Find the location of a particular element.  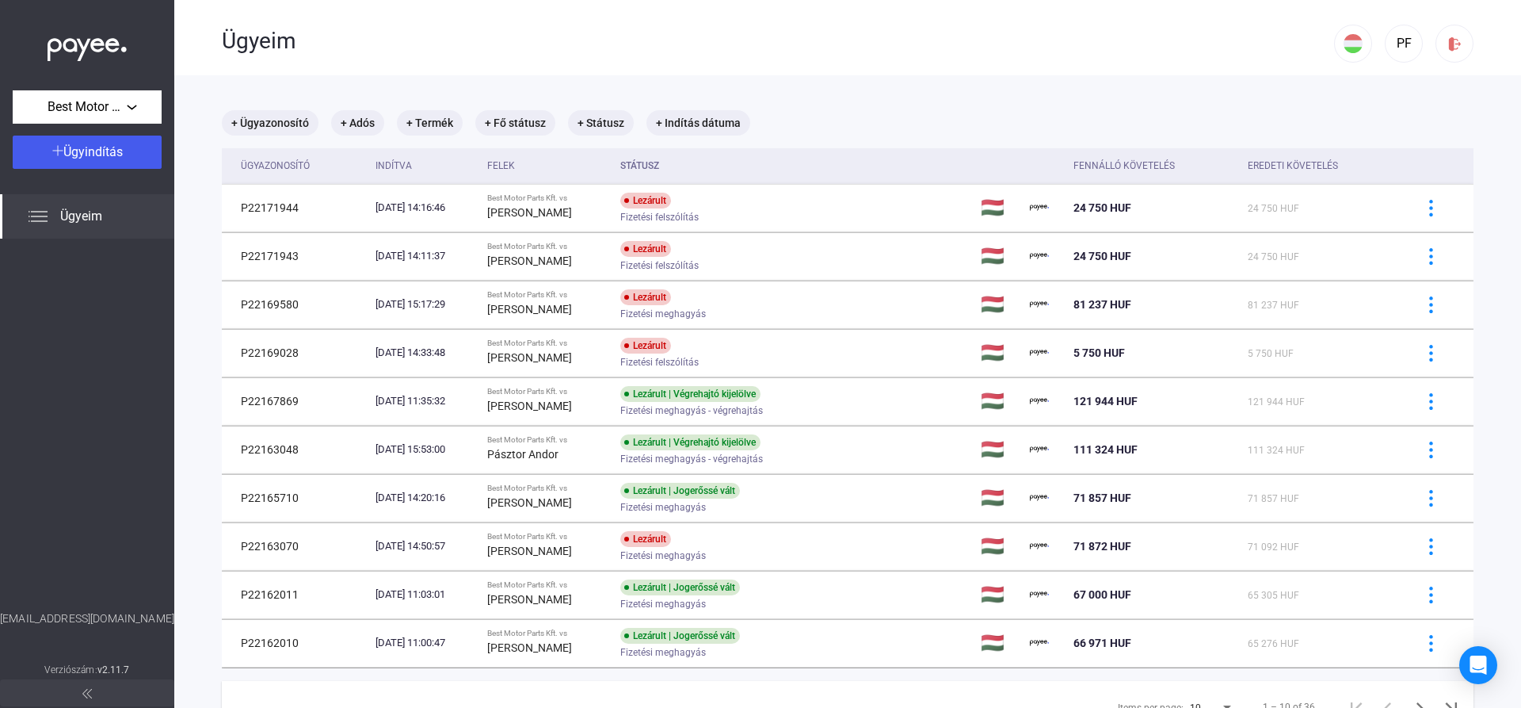

span: 5 750 HUF is located at coordinates (1099, 353).